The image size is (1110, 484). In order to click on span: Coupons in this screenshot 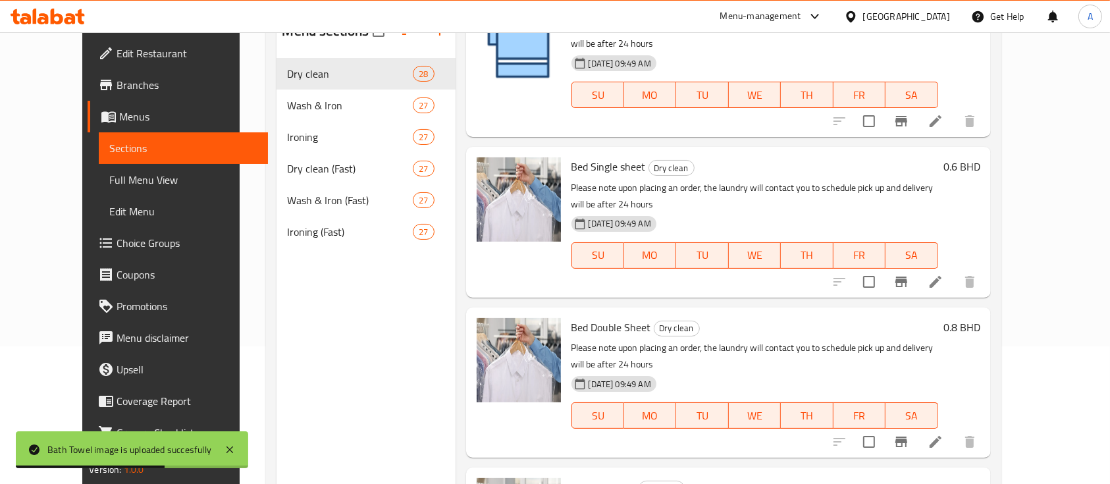, I will do `click(187, 274)`.